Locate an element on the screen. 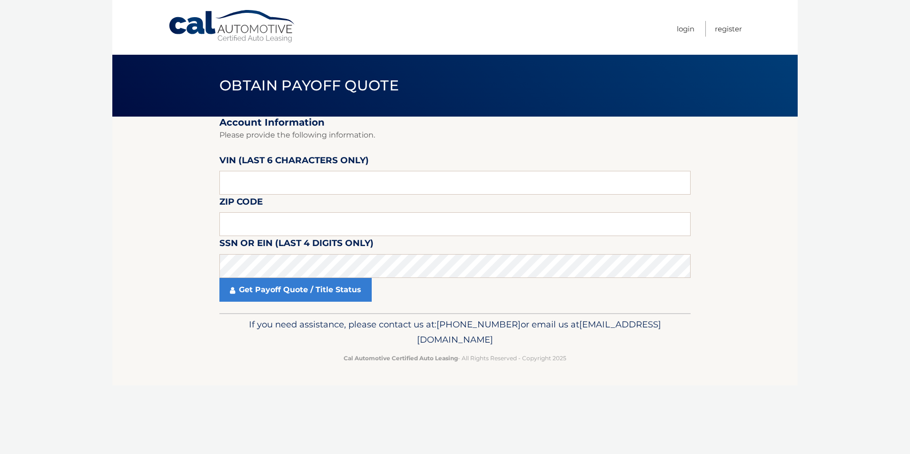  a: Login is located at coordinates (685, 29).